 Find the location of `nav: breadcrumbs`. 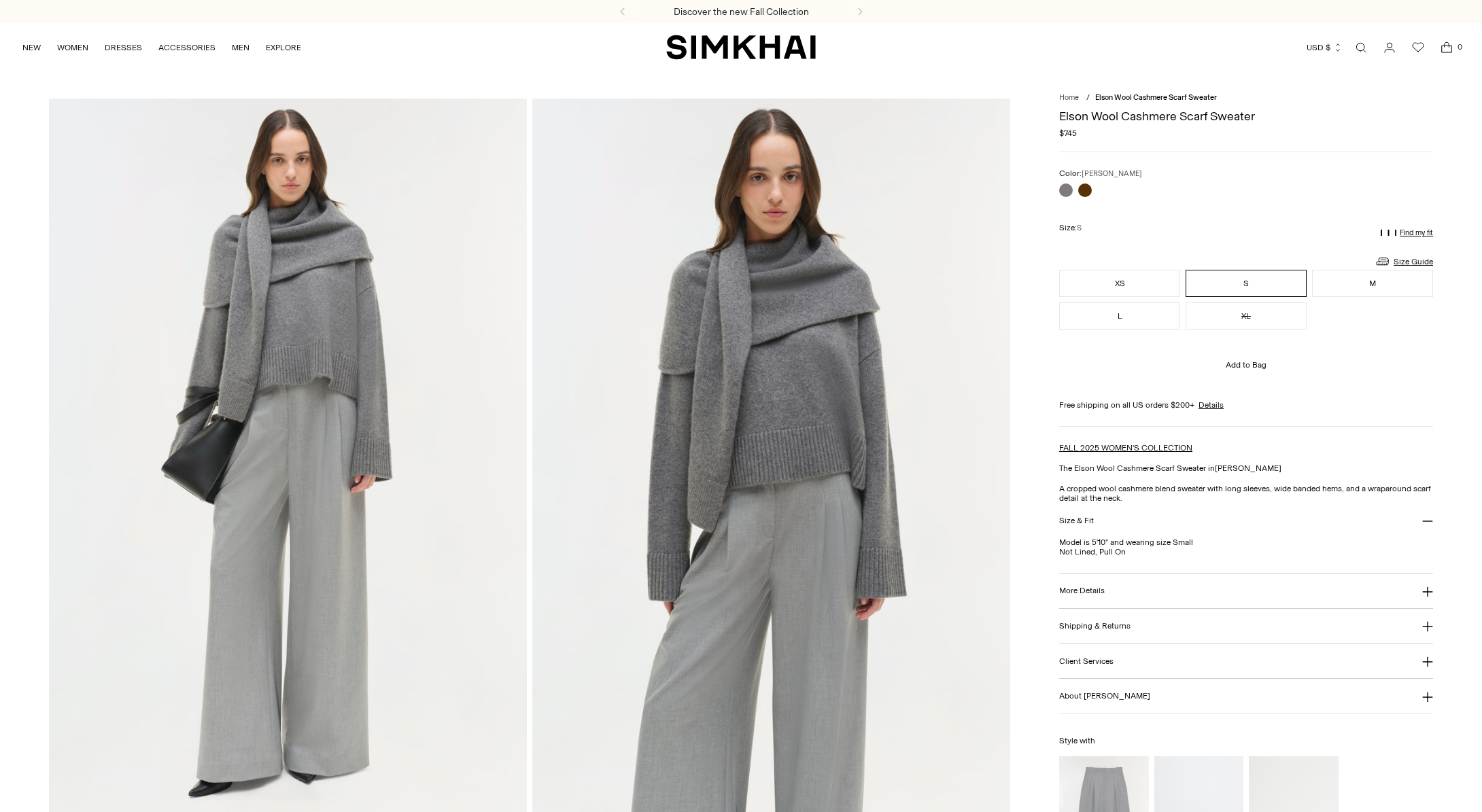

nav: breadcrumbs is located at coordinates (1246, 97).